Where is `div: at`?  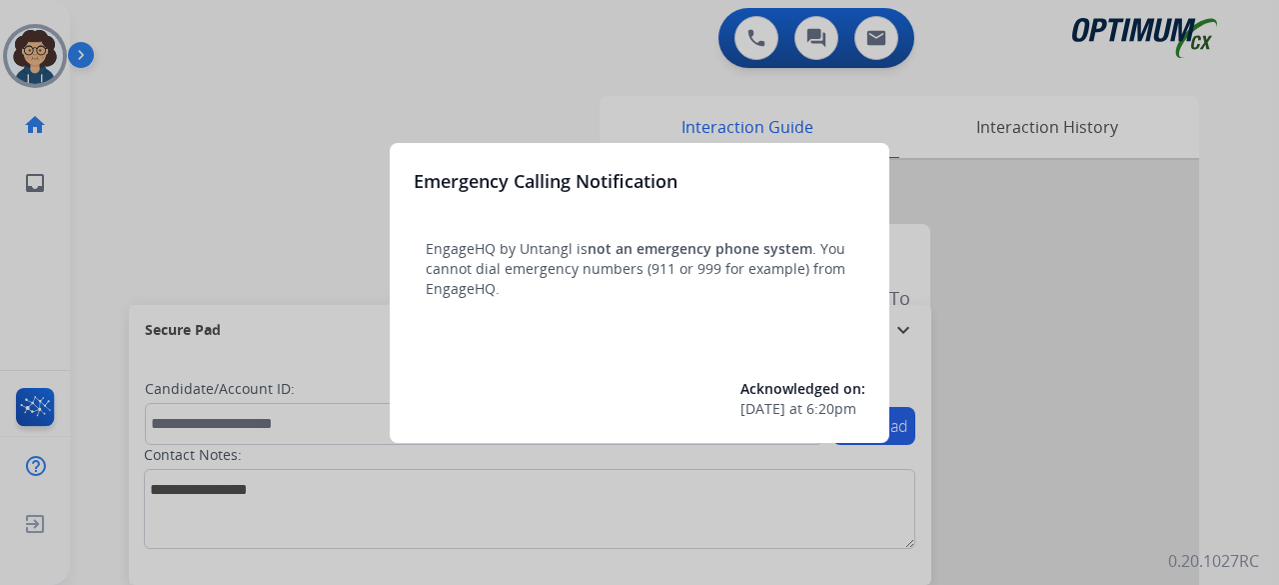
div: at is located at coordinates (802, 409).